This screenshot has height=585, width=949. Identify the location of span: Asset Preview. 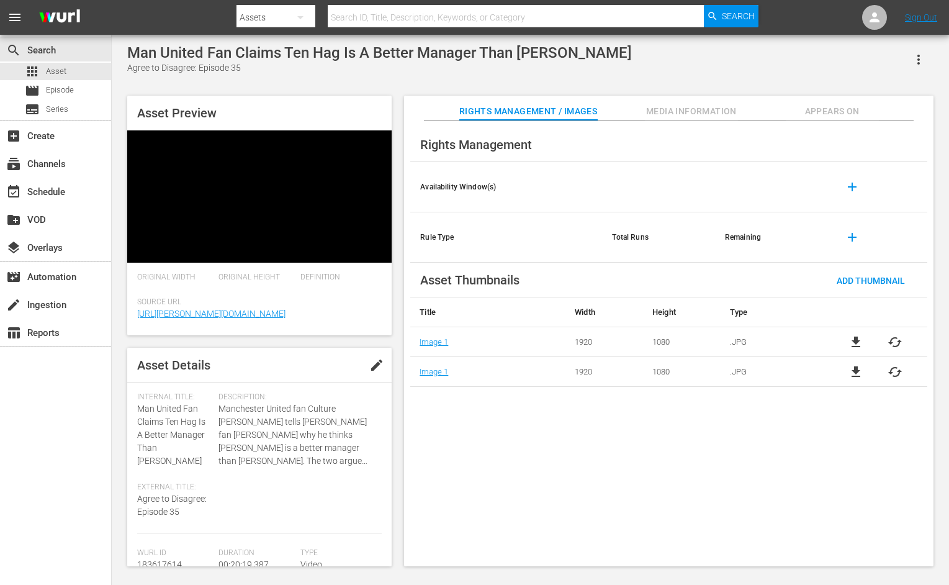
(177, 113).